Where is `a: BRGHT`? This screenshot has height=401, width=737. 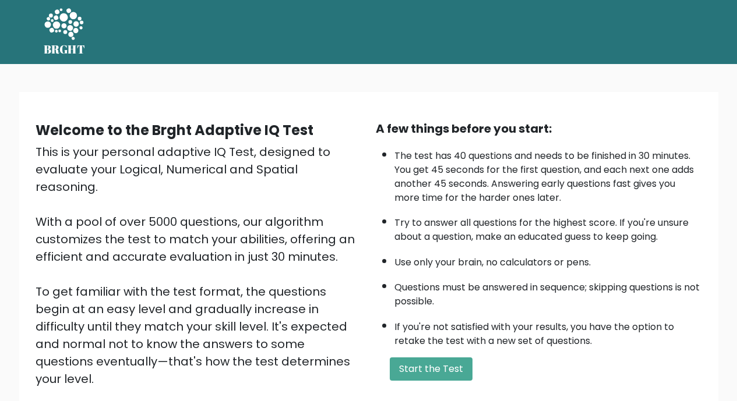
a: BRGHT is located at coordinates (65, 32).